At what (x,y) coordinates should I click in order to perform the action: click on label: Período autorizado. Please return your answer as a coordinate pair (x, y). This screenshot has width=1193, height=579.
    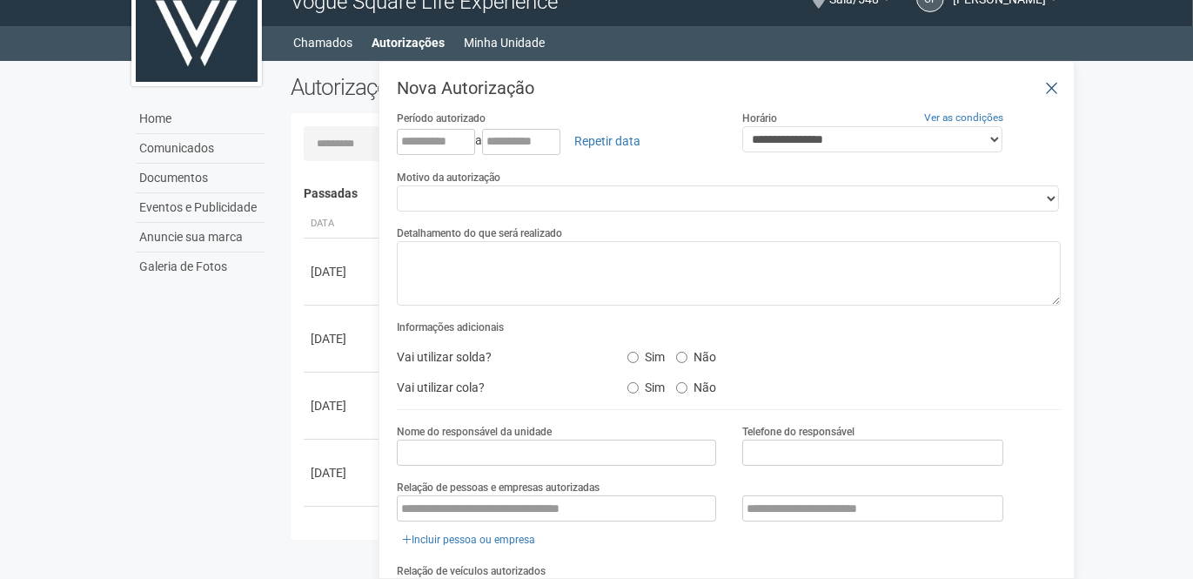
    Looking at the image, I should click on (441, 118).